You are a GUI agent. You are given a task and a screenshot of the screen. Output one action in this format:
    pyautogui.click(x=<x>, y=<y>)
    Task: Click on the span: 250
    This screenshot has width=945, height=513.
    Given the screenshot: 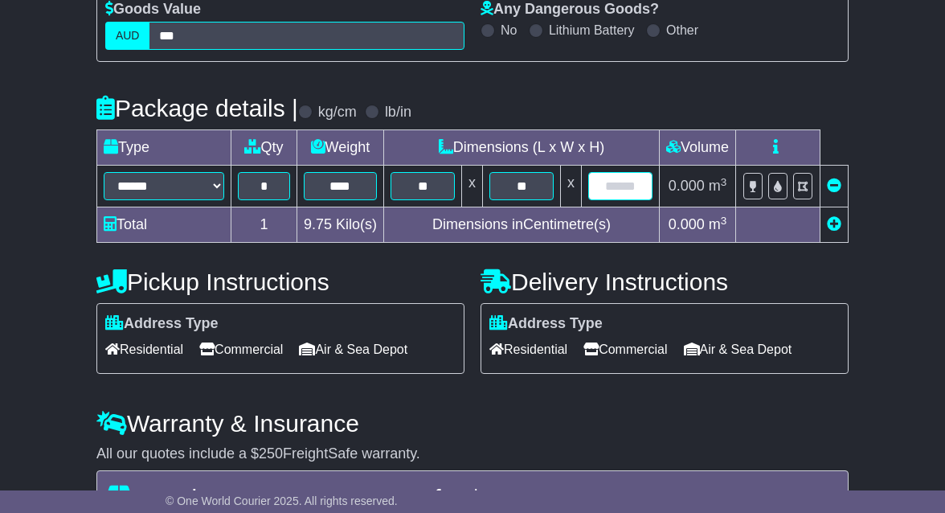 What is the action you would take?
    pyautogui.click(x=271, y=453)
    